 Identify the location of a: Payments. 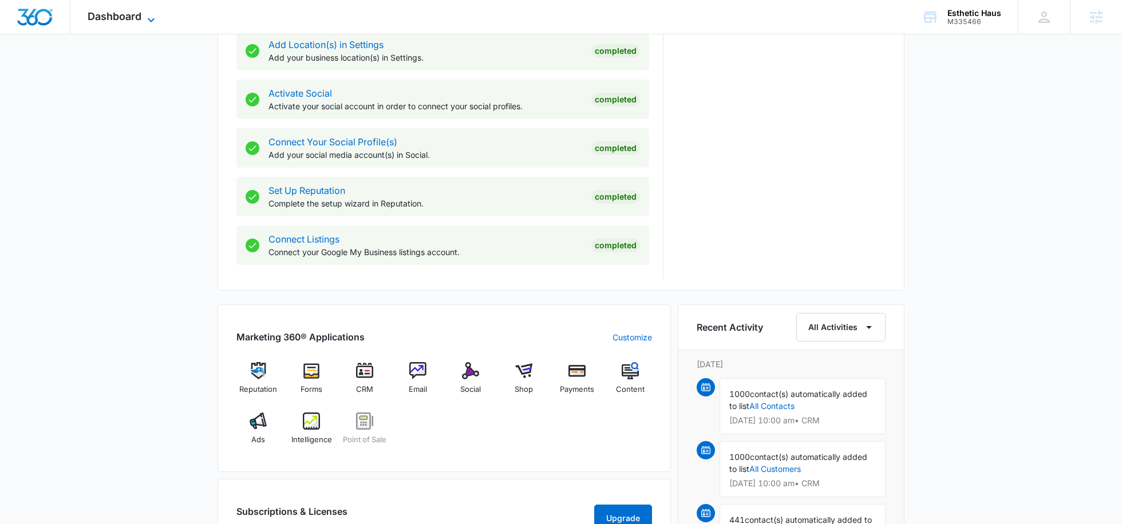
(577, 383).